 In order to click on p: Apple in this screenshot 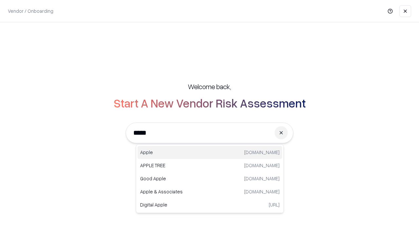, I will do `click(175, 152)`.